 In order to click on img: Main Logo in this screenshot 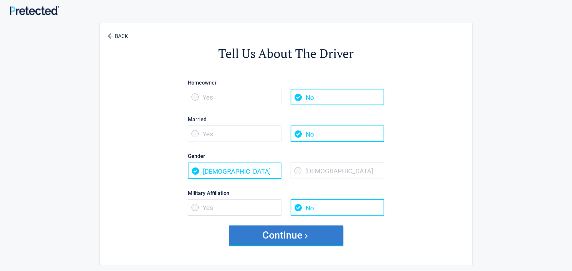, I will do `click(34, 10)`.